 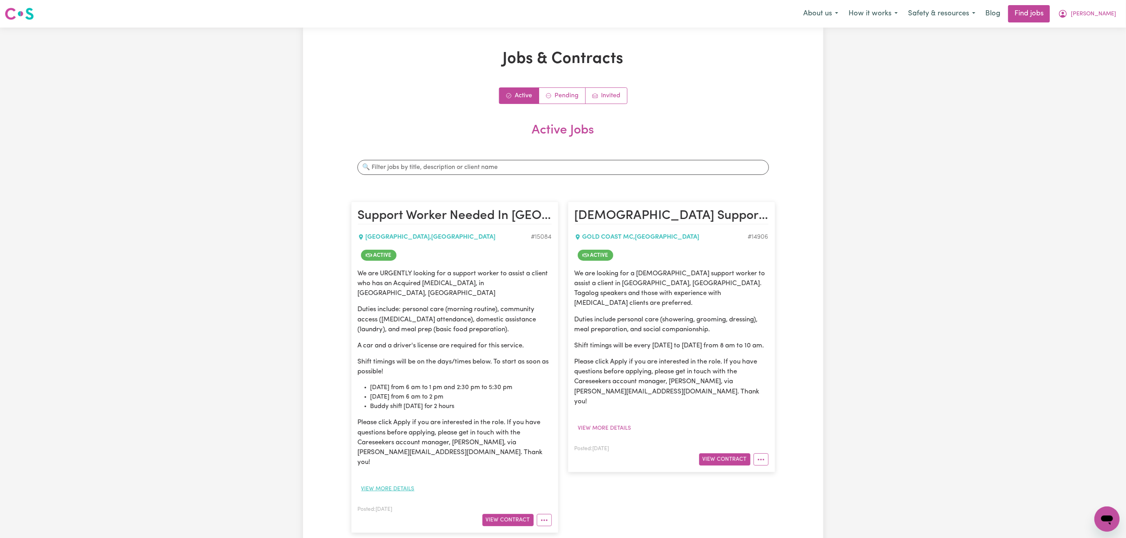 What do you see at coordinates (455, 346) in the screenshot?
I see `p: A car and a driver's license are required for this service.` at bounding box center [455, 346].